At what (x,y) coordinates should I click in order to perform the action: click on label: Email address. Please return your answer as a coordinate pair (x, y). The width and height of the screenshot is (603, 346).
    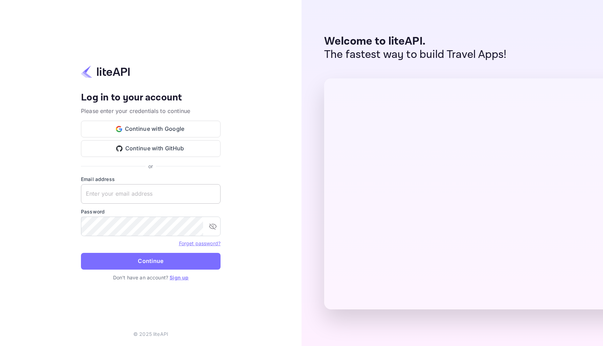
    Looking at the image, I should click on (151, 179).